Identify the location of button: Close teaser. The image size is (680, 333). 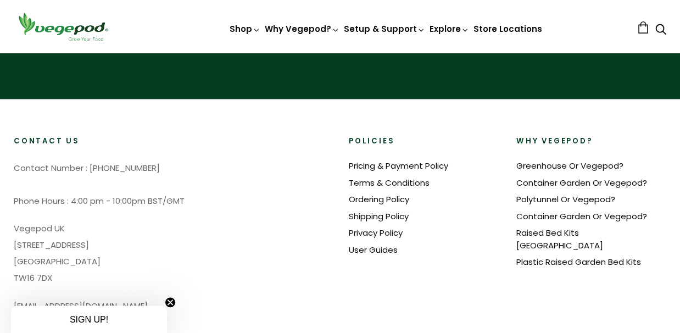
(170, 302).